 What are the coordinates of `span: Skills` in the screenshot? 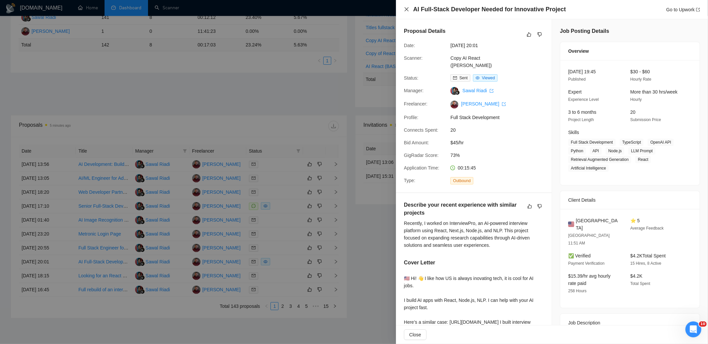 It's located at (573, 132).